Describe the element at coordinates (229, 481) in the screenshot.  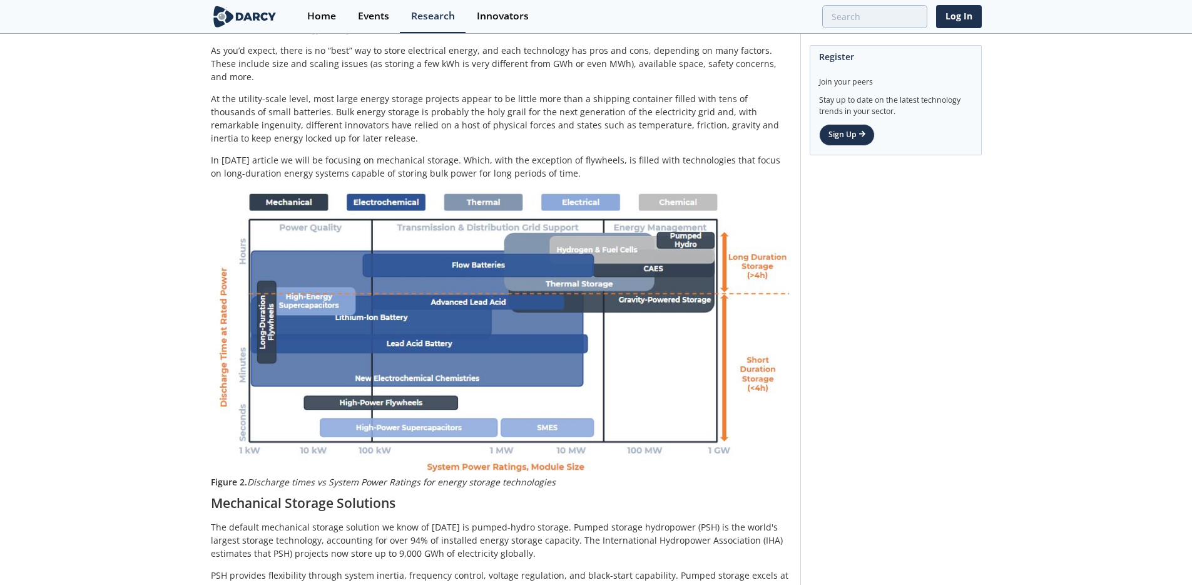
I see `strong: Figure 2.` at that location.